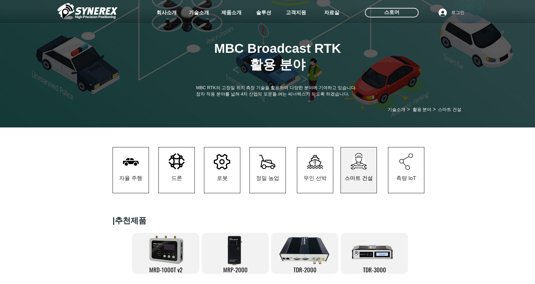  I want to click on button: 로그인, so click(451, 13).